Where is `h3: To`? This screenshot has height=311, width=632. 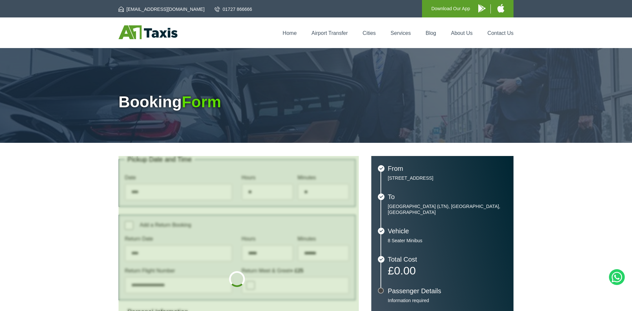
h3: To is located at coordinates (447, 197).